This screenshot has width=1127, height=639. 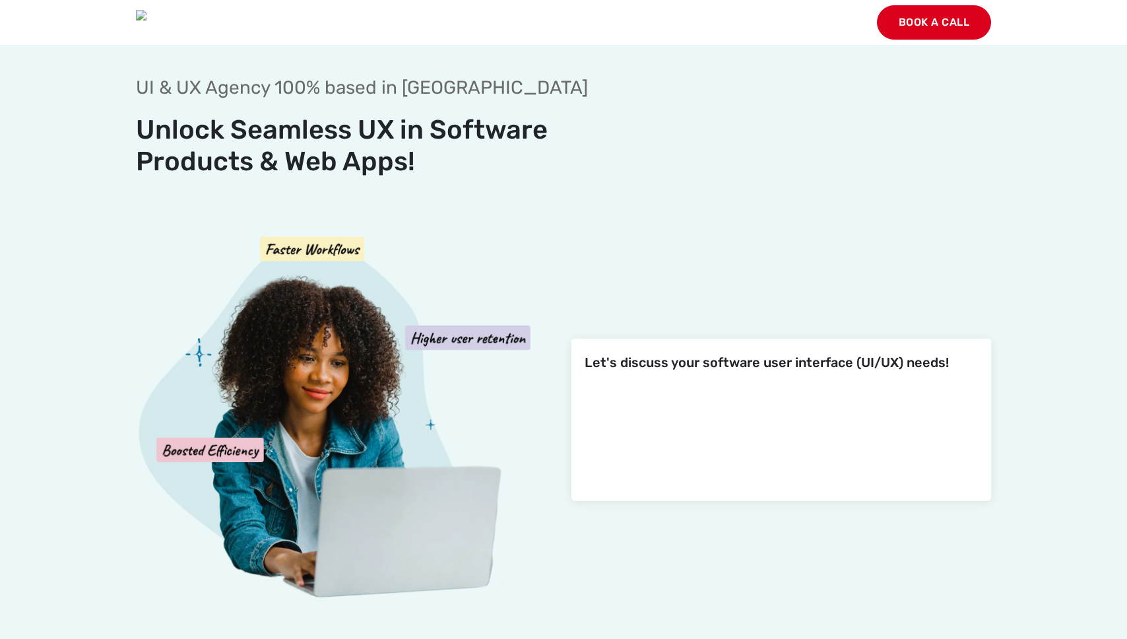 I want to click on h2: Unlock Seamless UX in Software Products & Web Apps!, so click(x=382, y=146).